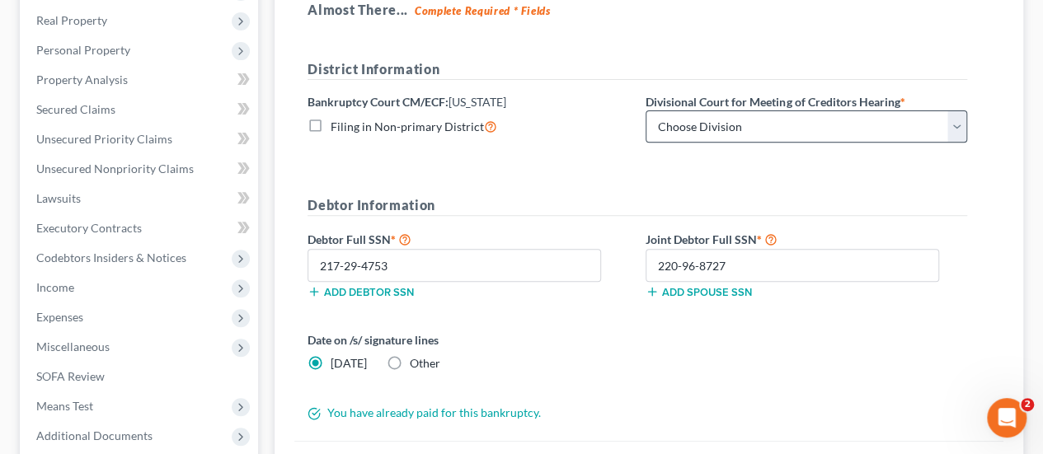  Describe the element at coordinates (468, 340) in the screenshot. I see `label: Date on /s/ signature lines` at that location.